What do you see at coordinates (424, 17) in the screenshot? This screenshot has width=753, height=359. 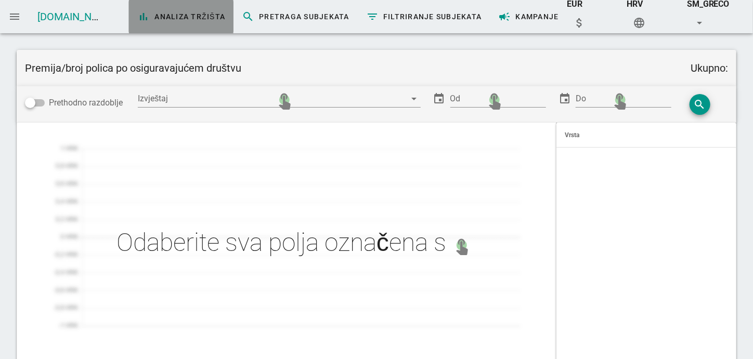 I see `span: Filtriranje subjekata` at bounding box center [424, 17].